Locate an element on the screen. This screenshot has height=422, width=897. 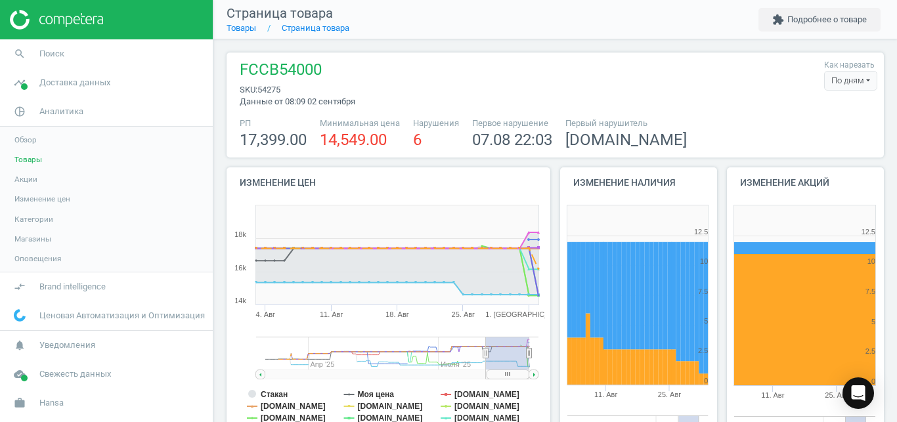
tspan: Моя цена is located at coordinates (376, 394).